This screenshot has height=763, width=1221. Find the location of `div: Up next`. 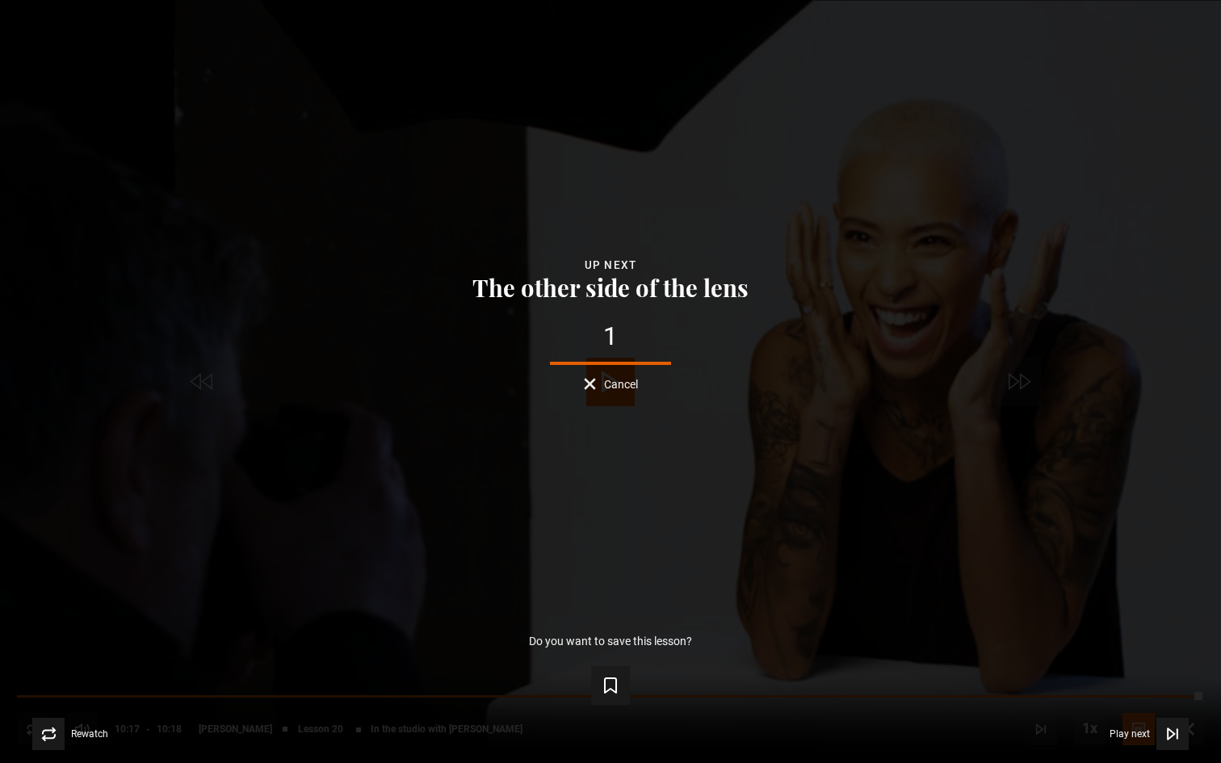

div: Up next is located at coordinates (611, 265).